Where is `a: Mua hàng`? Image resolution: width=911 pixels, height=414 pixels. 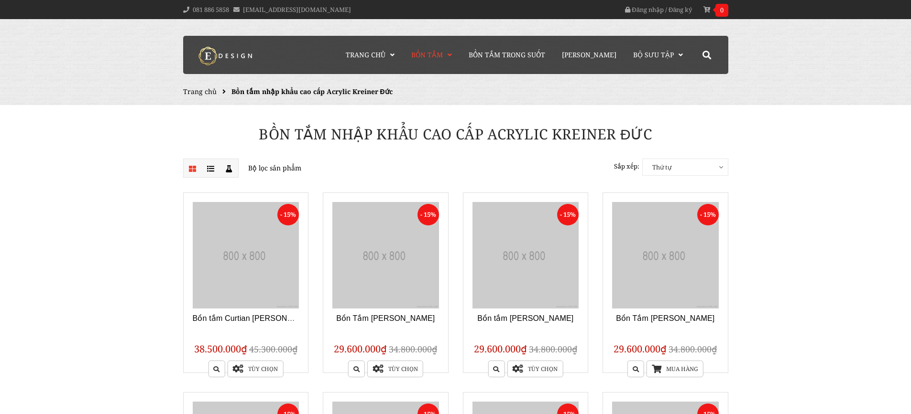 a: Mua hàng is located at coordinates (674, 369).